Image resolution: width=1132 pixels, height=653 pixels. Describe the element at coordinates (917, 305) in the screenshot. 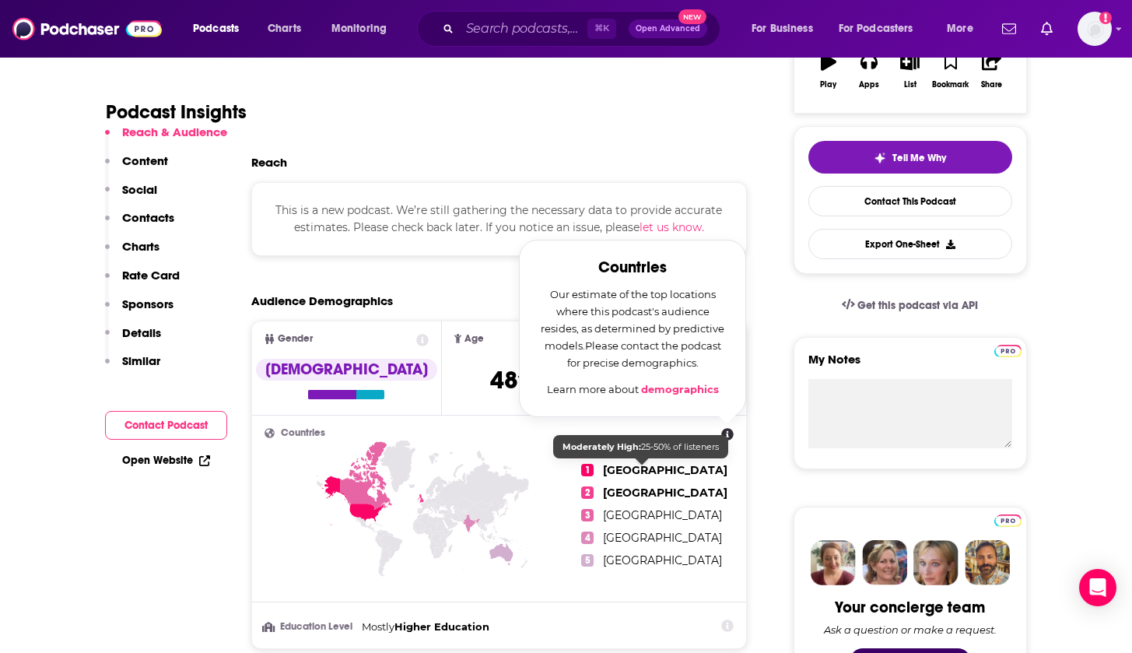

I see `span: Get this podcast via API` at that location.